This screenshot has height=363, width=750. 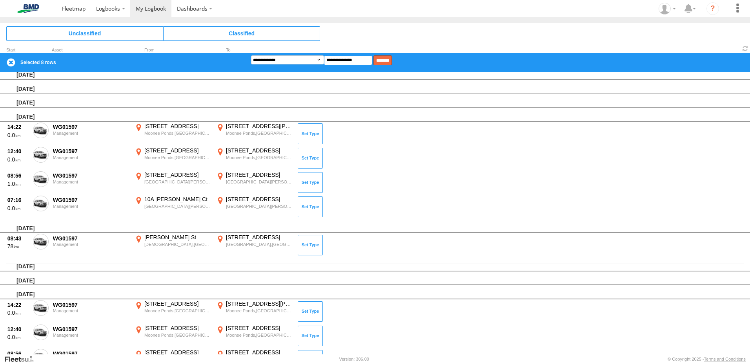 I want to click on div: 1.0, so click(x=18, y=184).